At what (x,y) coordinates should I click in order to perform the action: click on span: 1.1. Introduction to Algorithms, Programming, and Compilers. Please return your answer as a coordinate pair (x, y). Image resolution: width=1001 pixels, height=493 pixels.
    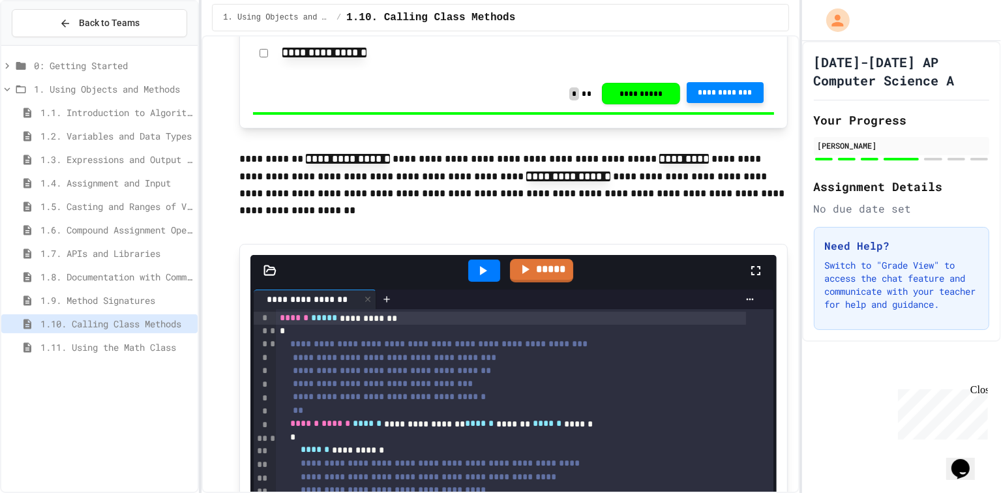
    Looking at the image, I should click on (116, 112).